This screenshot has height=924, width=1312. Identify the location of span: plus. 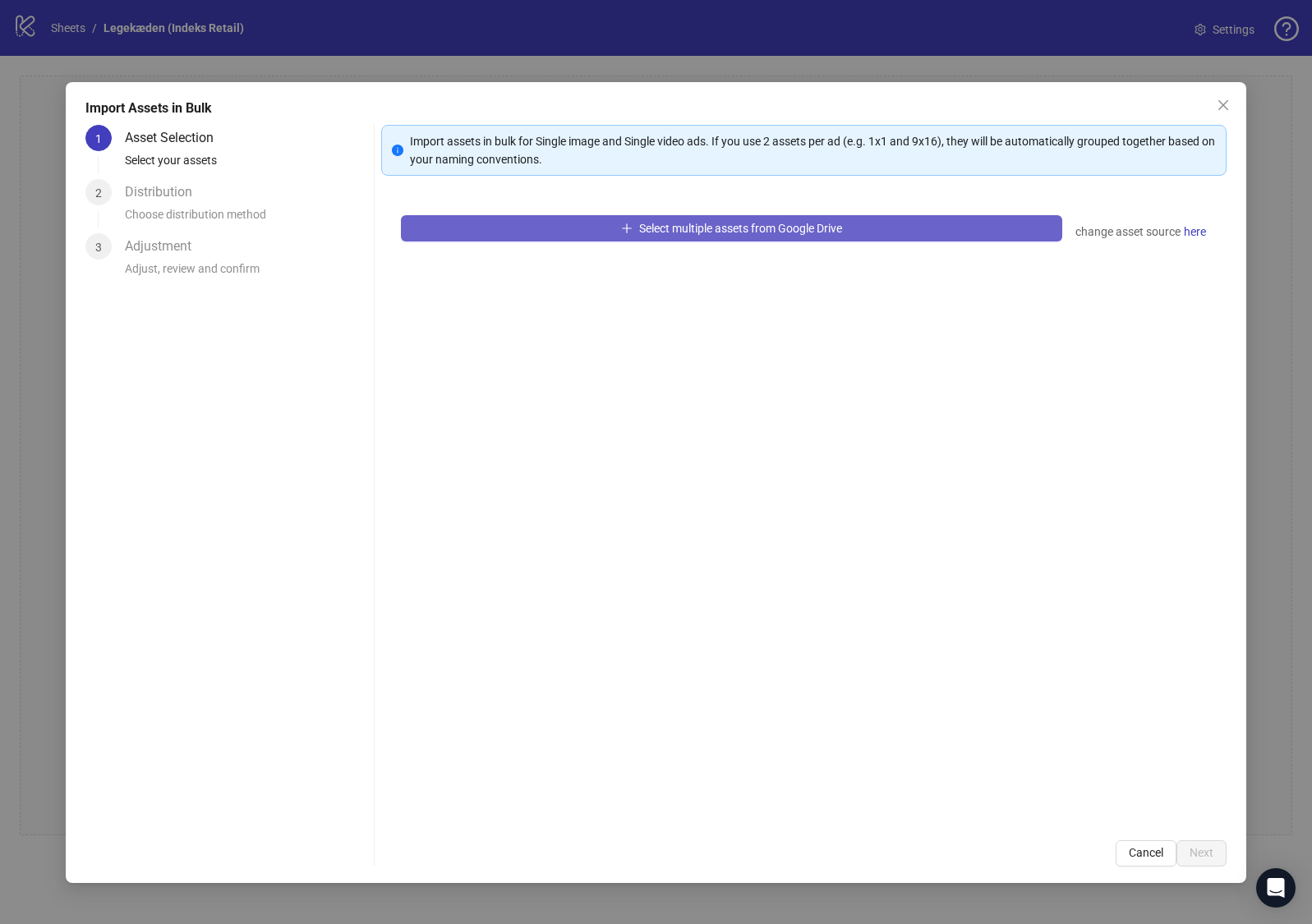
(627, 229).